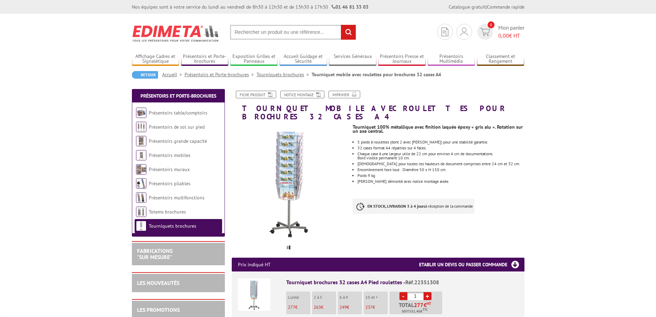 The image size is (656, 317). I want to click on a: FABRICATIONS"Sur Mesure", so click(155, 254).